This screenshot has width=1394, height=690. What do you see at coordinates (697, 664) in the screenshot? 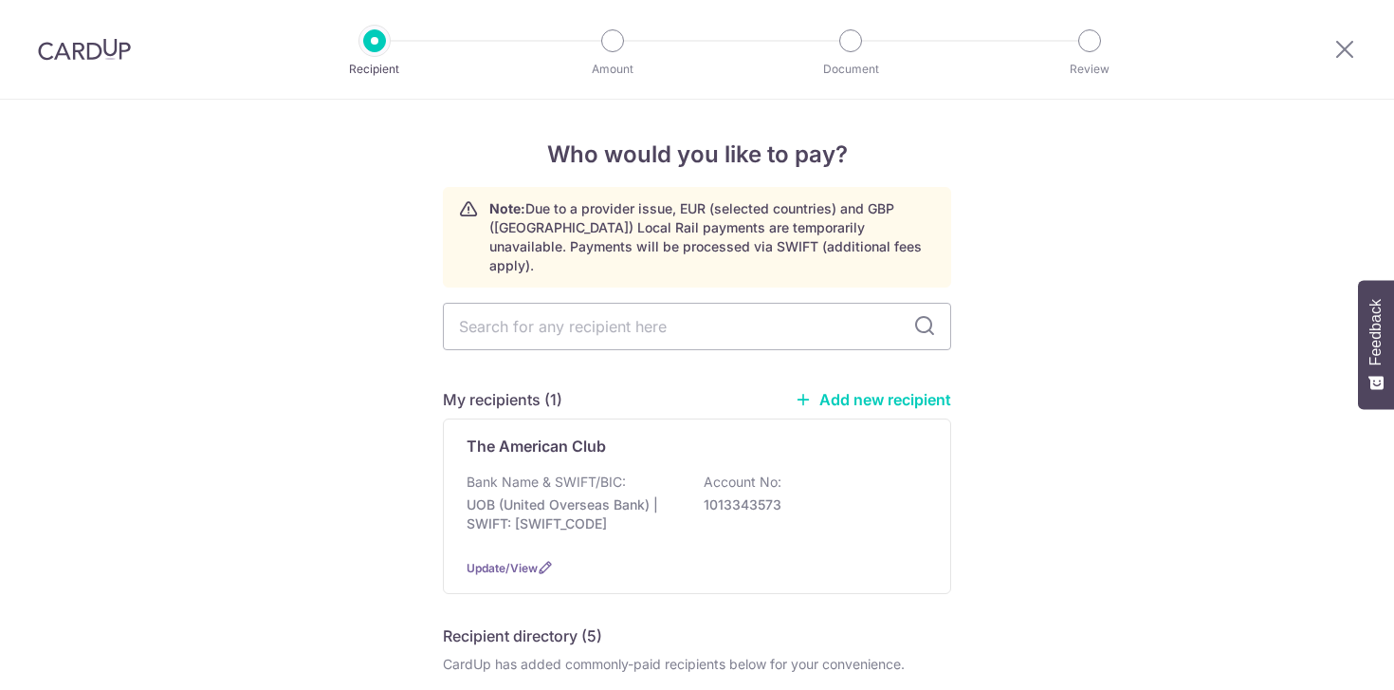
I see `div: CardUp has added commonly-paid recipients below for your convenience.` at bounding box center [697, 664].